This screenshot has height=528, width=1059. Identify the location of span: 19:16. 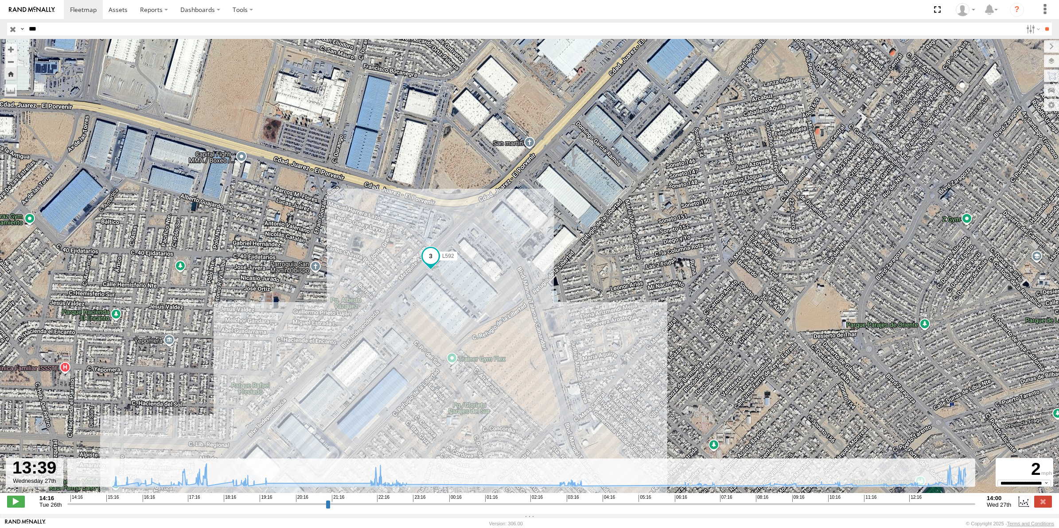
(266, 498).